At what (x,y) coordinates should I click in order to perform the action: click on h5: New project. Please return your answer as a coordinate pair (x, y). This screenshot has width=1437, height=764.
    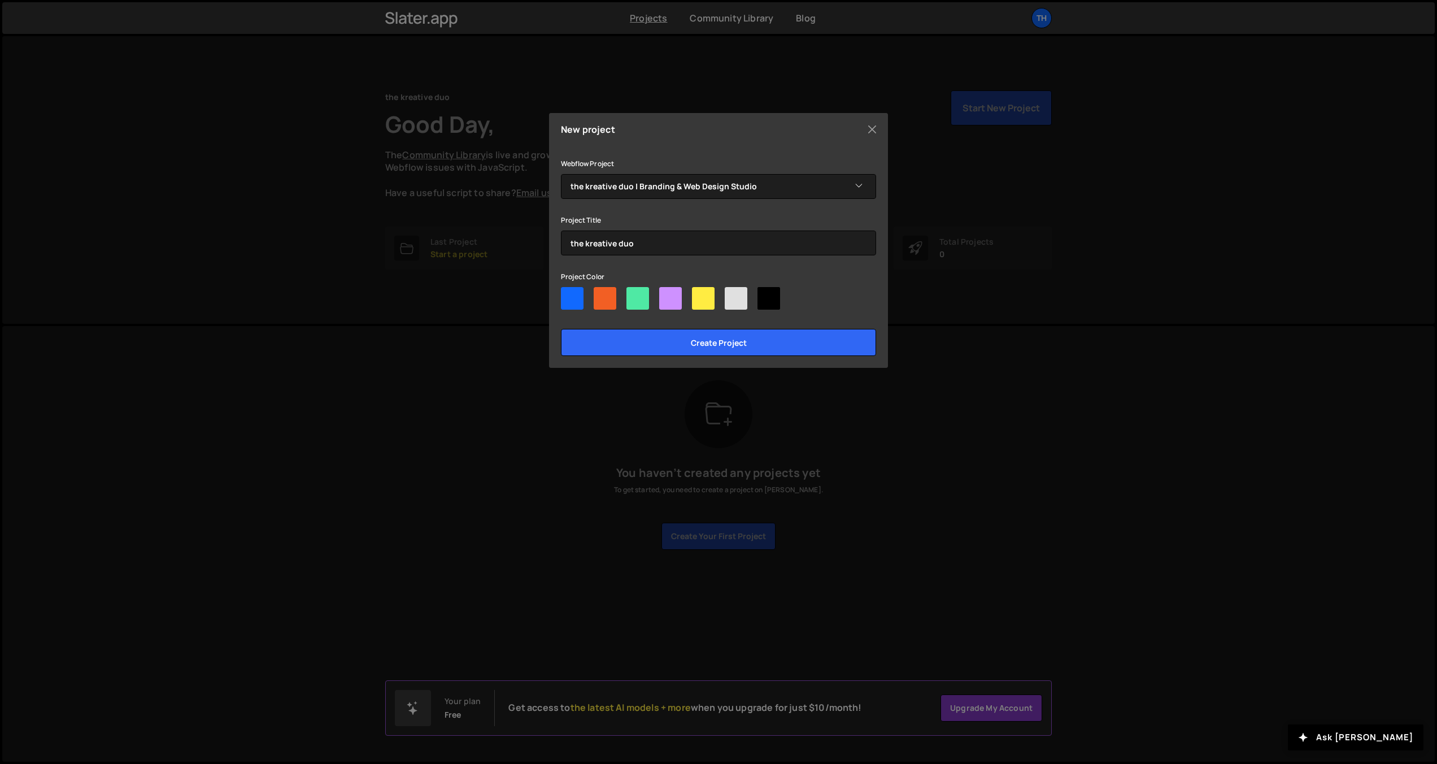
    Looking at the image, I should click on (588, 129).